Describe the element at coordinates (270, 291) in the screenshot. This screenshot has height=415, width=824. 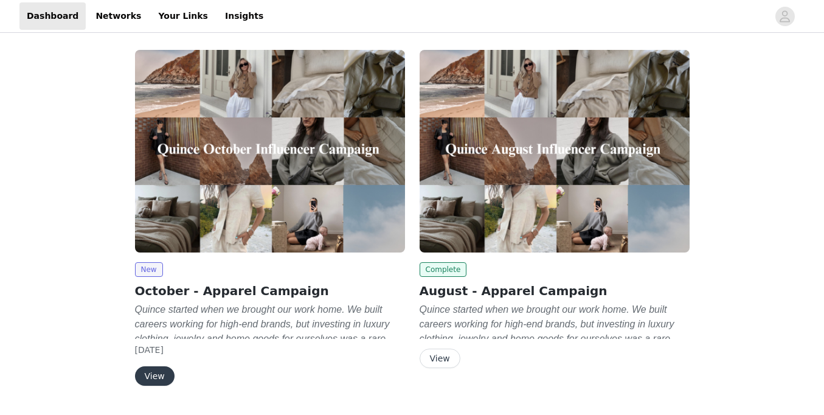
I see `h2: October - Apparel Campaign` at that location.